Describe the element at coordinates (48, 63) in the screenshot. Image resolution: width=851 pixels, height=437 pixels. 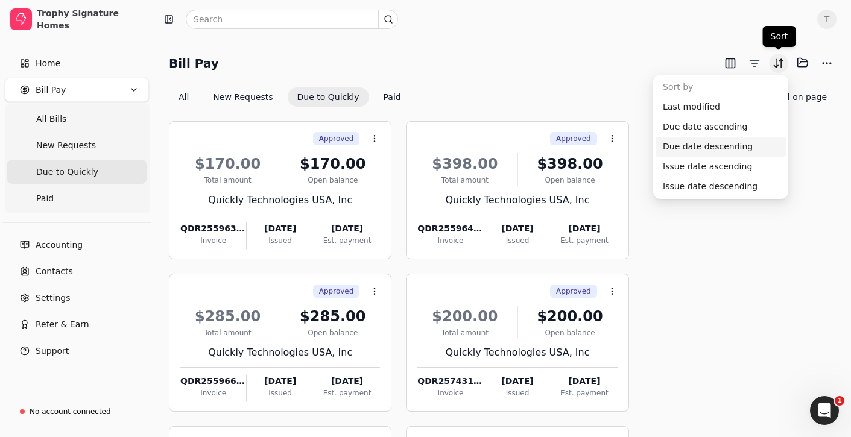
I see `span: Home` at that location.